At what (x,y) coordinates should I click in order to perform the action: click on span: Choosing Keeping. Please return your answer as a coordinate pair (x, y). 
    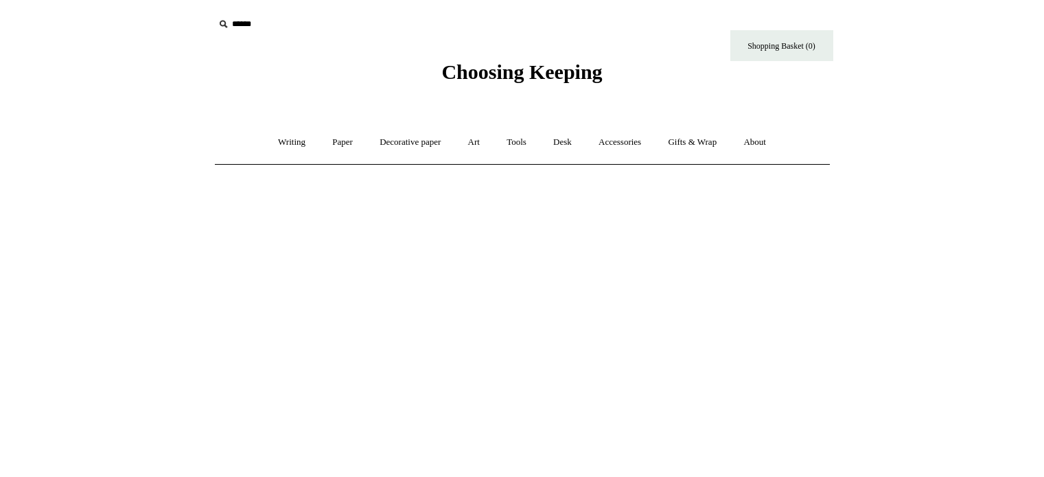
    Looking at the image, I should click on (522, 71).